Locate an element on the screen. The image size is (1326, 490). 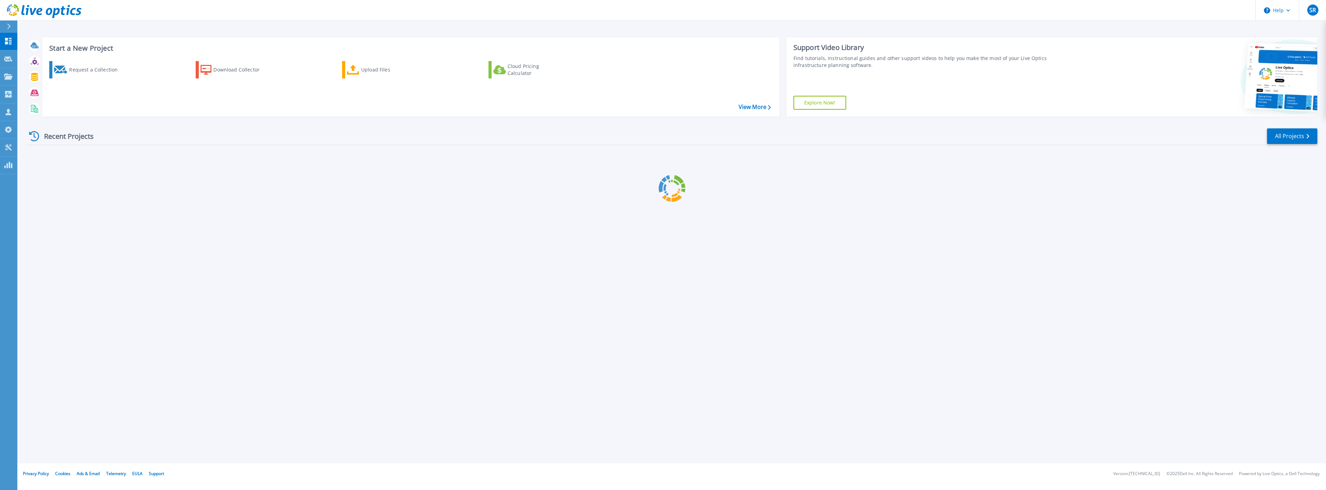
a: Cookies is located at coordinates (63, 473).